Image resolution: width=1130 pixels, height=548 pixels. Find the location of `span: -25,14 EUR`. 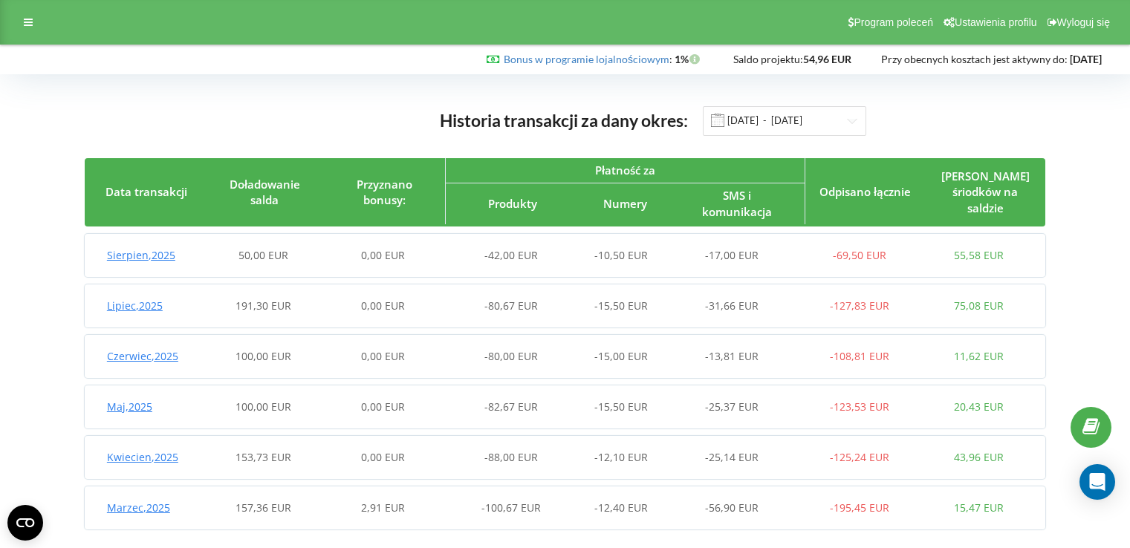

span: -25,14 EUR is located at coordinates (732, 457).